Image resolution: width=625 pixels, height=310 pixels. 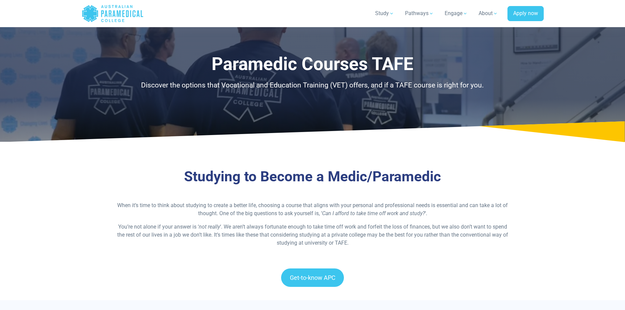 What do you see at coordinates (312, 278) in the screenshot?
I see `a: Get-to-know APC` at bounding box center [312, 278].